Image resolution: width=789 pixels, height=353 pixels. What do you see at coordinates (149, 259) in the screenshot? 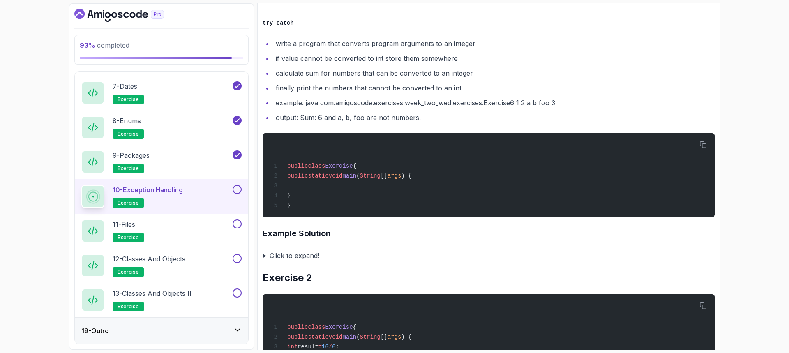
I see `p: 12 - Classes and Objects` at bounding box center [149, 259].